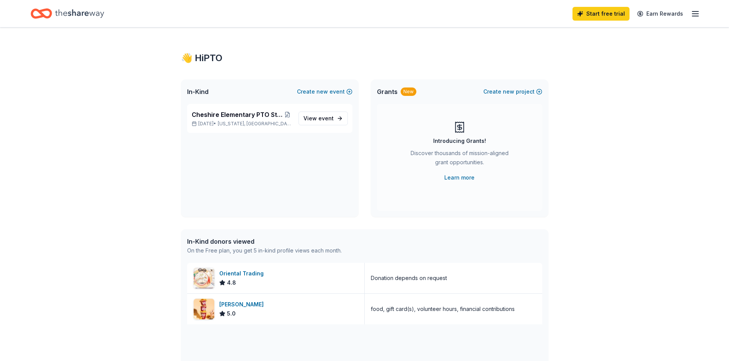 Image resolution: width=729 pixels, height=361 pixels. Describe the element at coordinates (513, 92) in the screenshot. I see `button: Createnewproject` at that location.